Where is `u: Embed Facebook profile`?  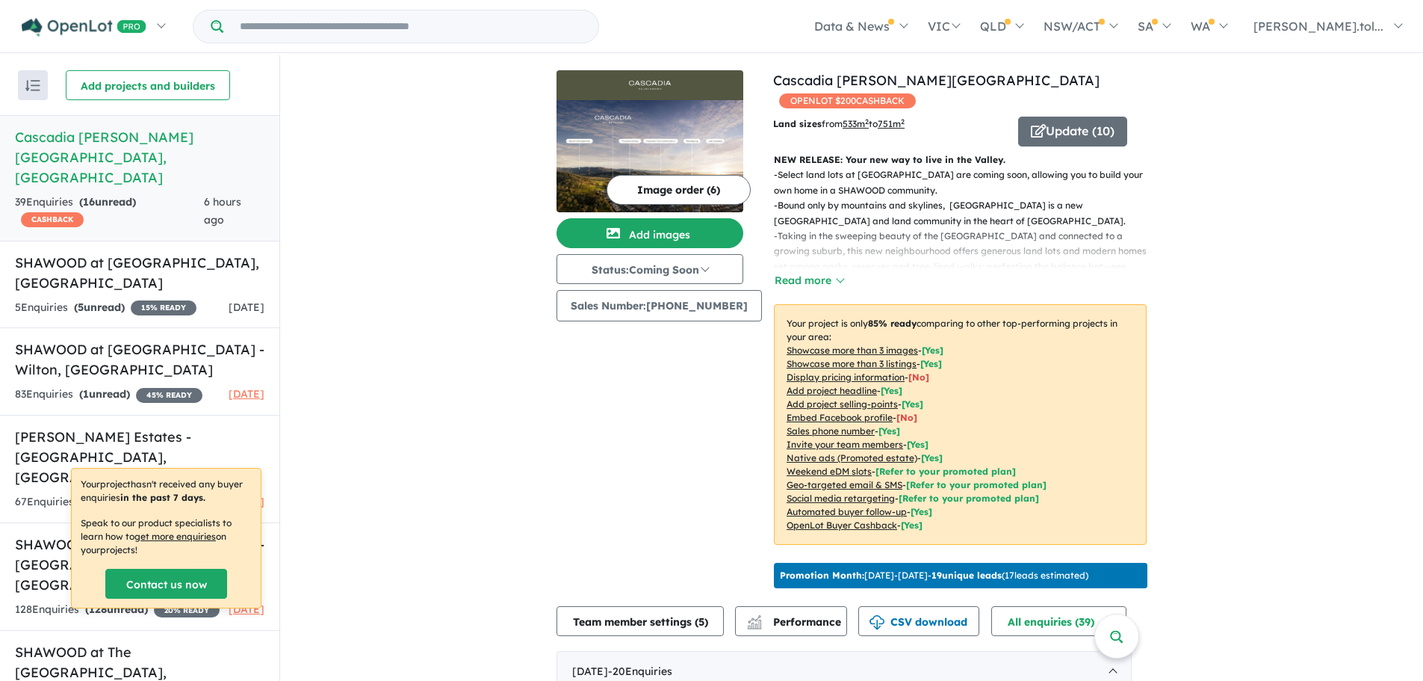
u: Embed Facebook profile is located at coordinates (840, 417).